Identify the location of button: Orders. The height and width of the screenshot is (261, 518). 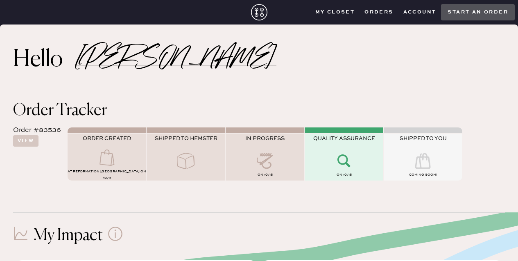
(379, 12).